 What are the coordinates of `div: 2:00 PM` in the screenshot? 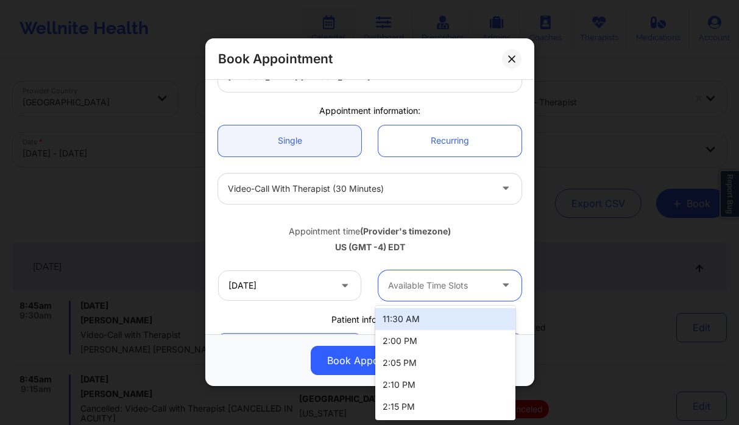 It's located at (445, 341).